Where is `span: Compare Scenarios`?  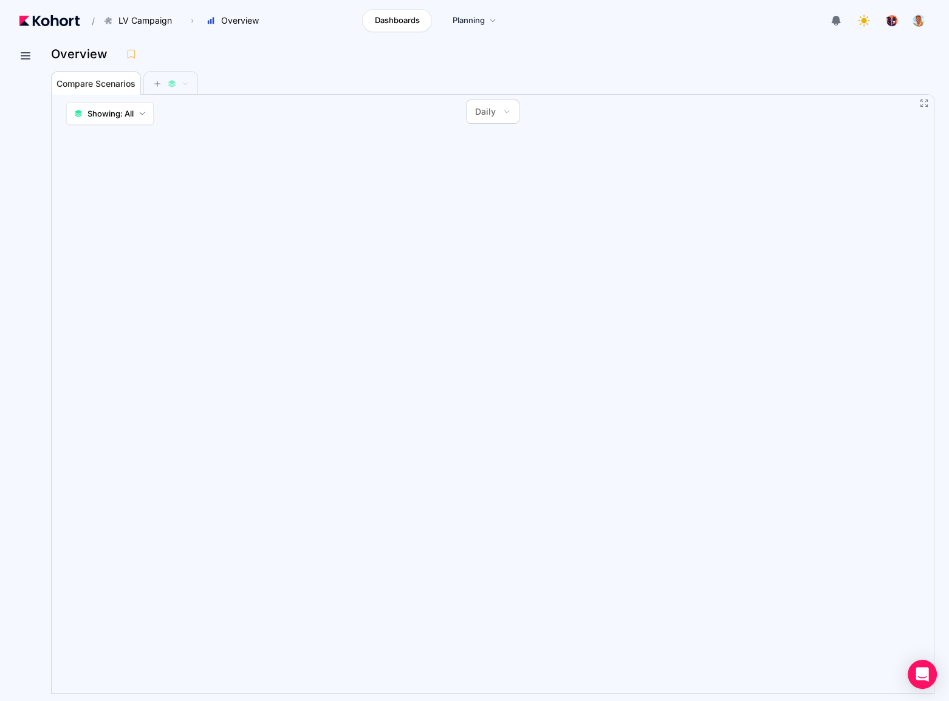
span: Compare Scenarios is located at coordinates (96, 84).